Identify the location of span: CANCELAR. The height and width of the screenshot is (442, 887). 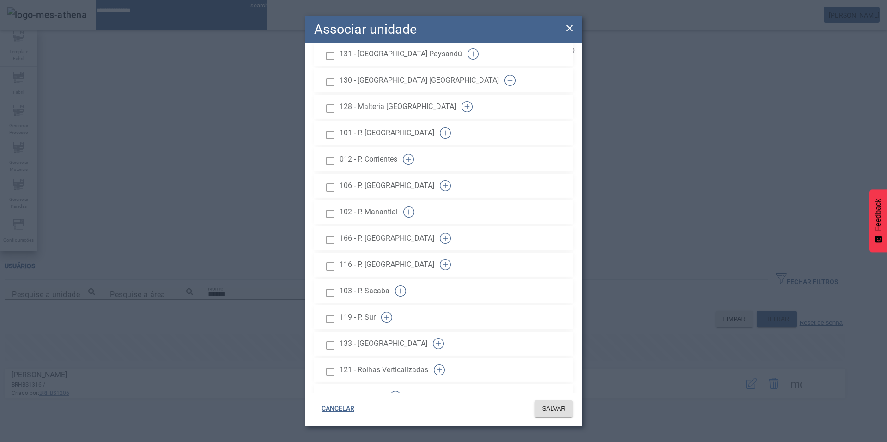
(338, 409).